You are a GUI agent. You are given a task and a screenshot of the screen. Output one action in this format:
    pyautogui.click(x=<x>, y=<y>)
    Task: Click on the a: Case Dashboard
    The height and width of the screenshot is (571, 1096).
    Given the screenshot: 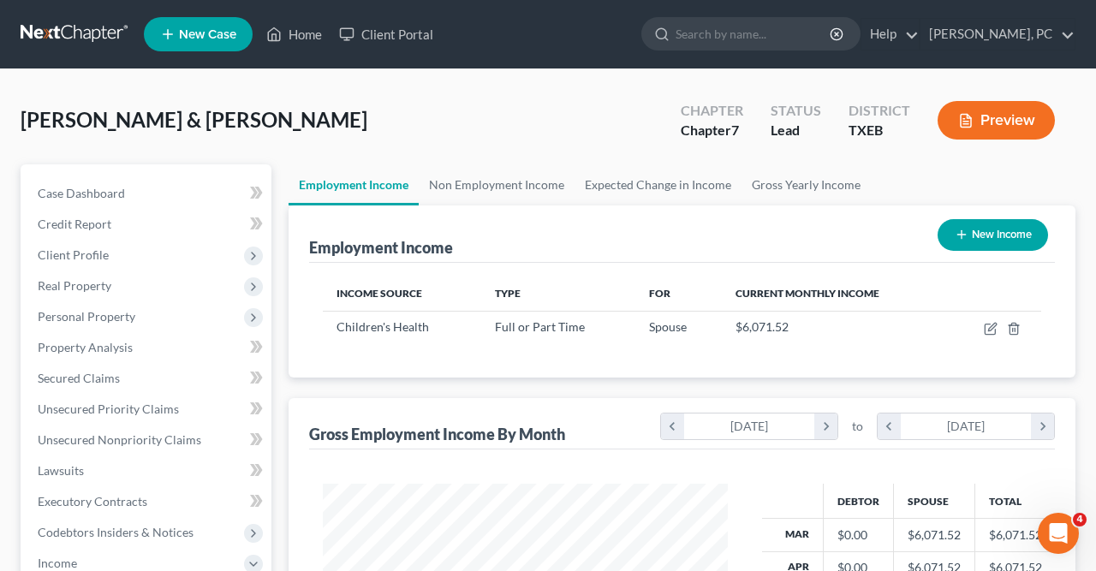 What is the action you would take?
    pyautogui.click(x=147, y=193)
    